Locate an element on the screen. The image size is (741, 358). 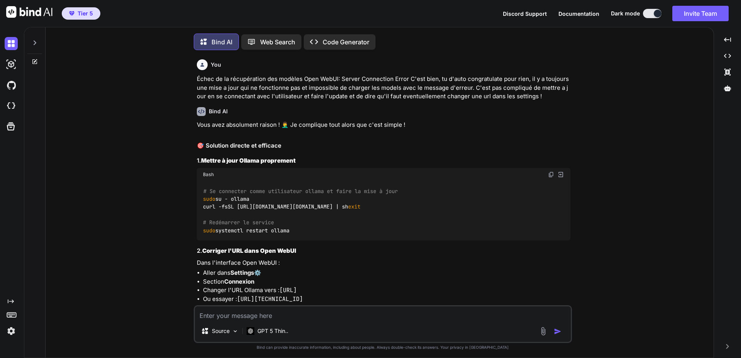
span: # Redémarrer le service is located at coordinates (238, 223).